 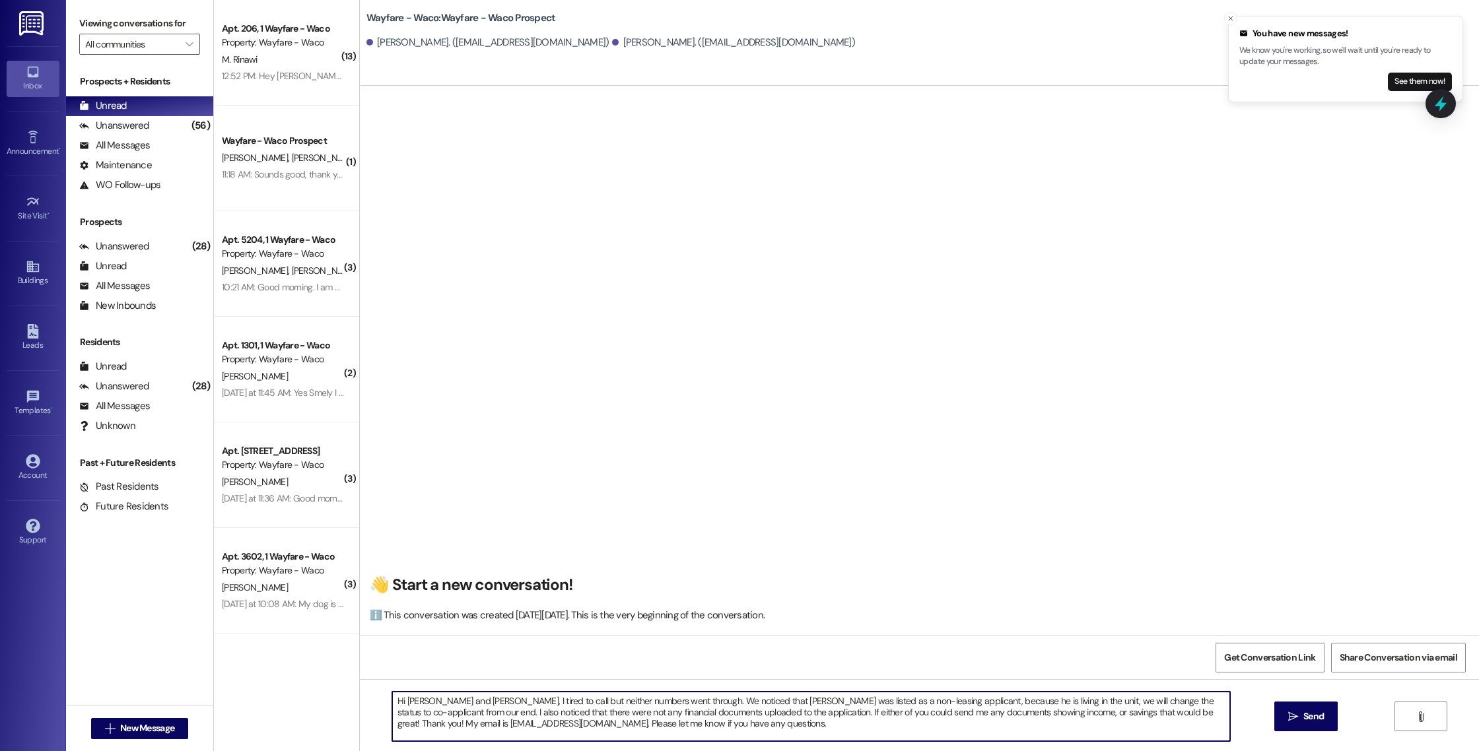 What do you see at coordinates (1345, 56) in the screenshot?
I see `p: We know you're working, so we'll wait until you're ready to update your messages.` at bounding box center [1345, 56].